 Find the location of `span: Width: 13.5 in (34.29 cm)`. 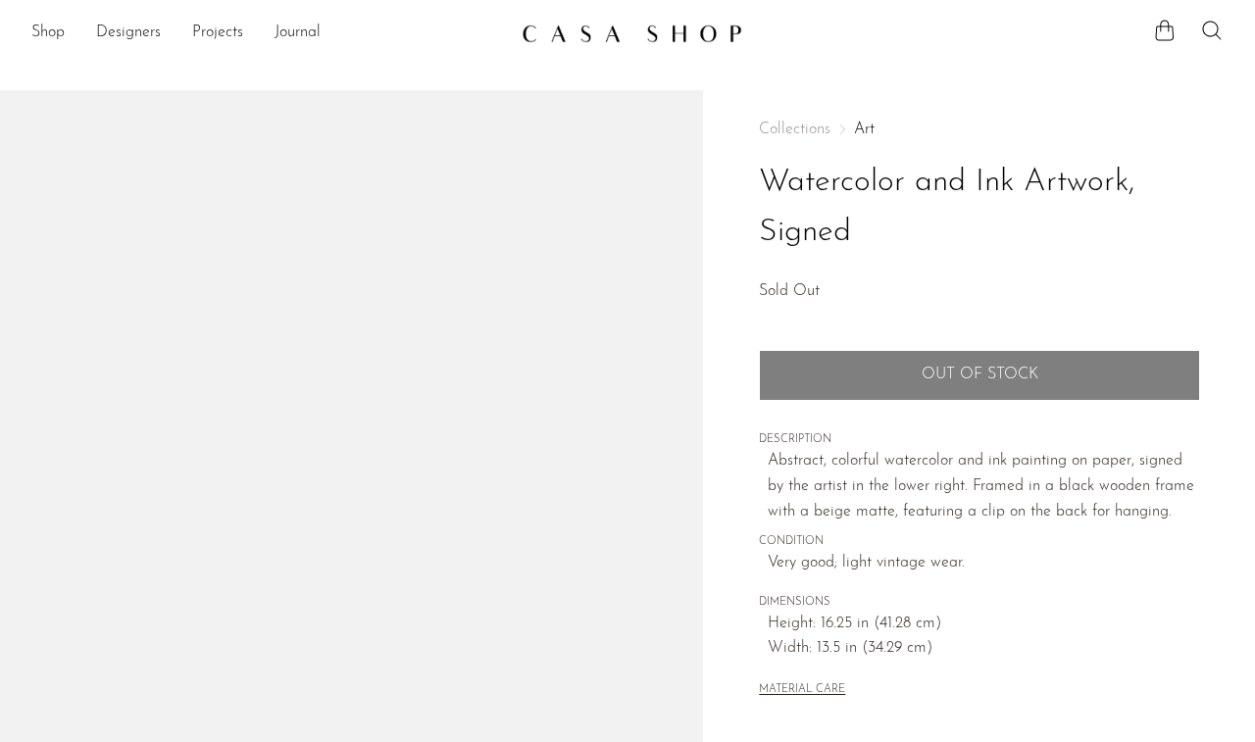

span: Width: 13.5 in (34.29 cm) is located at coordinates (983, 649).